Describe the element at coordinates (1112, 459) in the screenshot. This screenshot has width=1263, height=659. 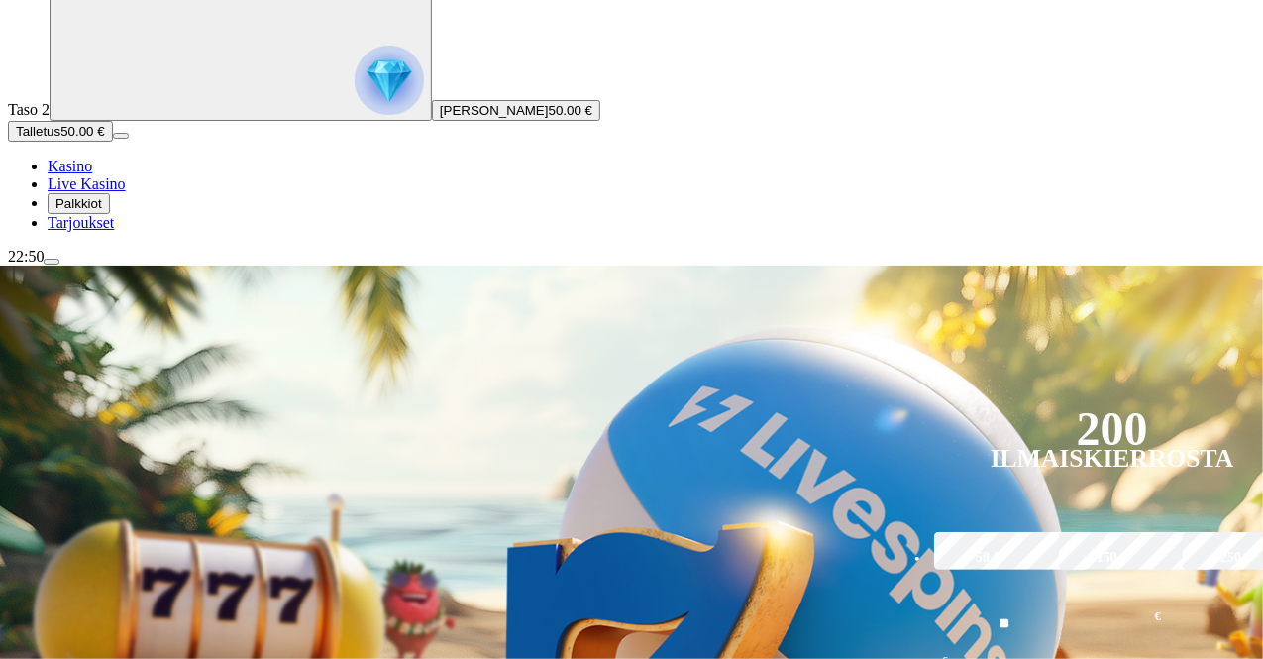
I see `div: Ilmaiskierrosta` at that location.